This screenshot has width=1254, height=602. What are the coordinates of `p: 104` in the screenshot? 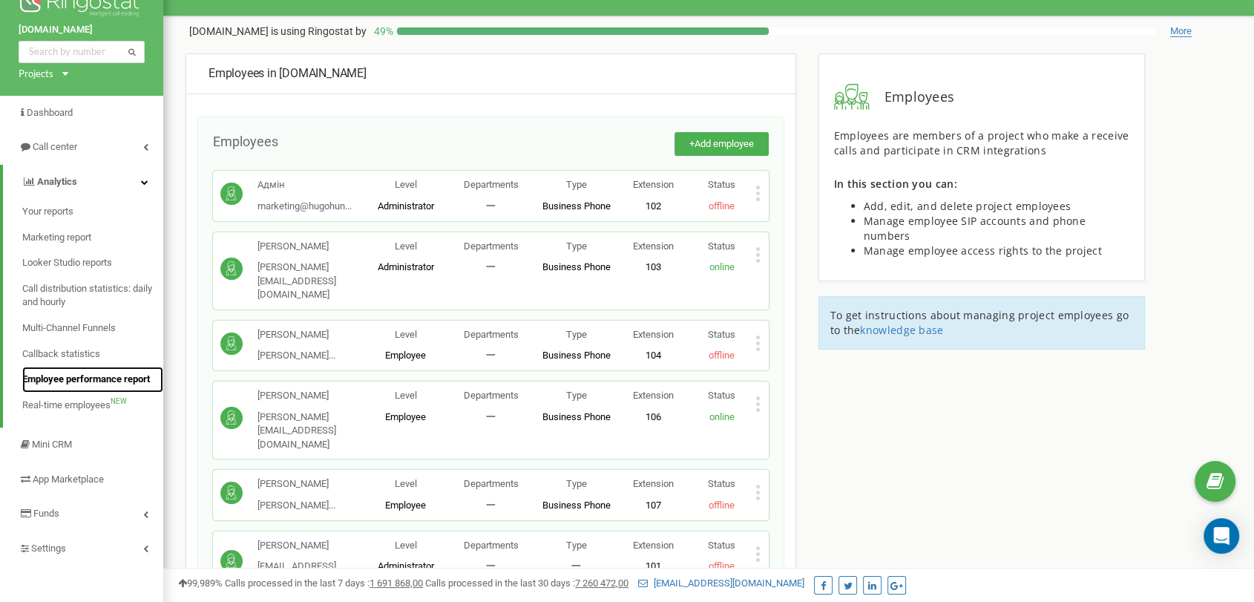 It's located at (653, 355).